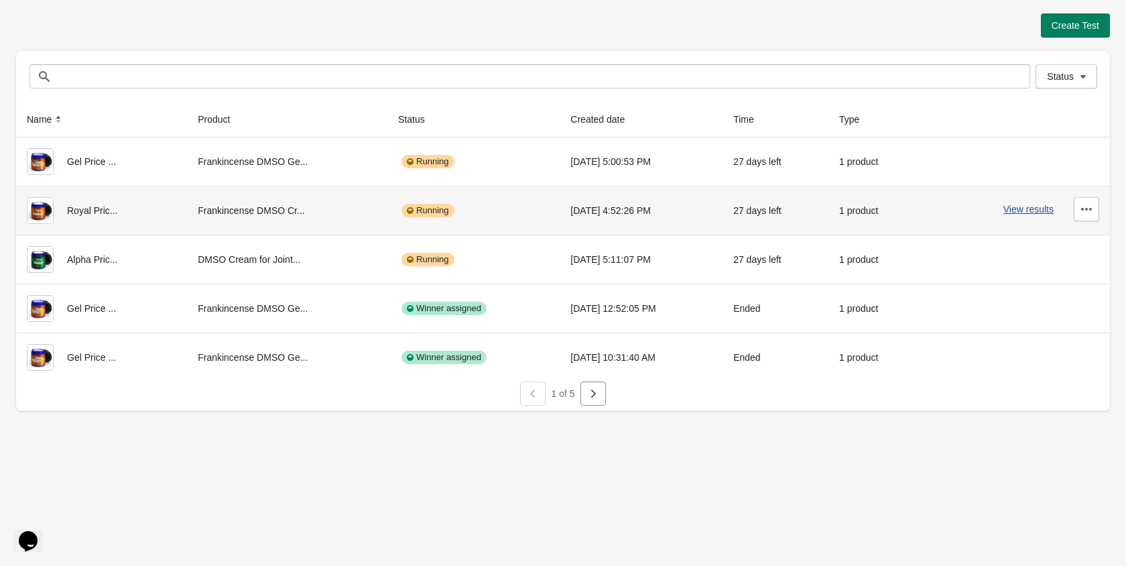 This screenshot has width=1126, height=566. Describe the element at coordinates (46, 119) in the screenshot. I see `button: Name` at that location.